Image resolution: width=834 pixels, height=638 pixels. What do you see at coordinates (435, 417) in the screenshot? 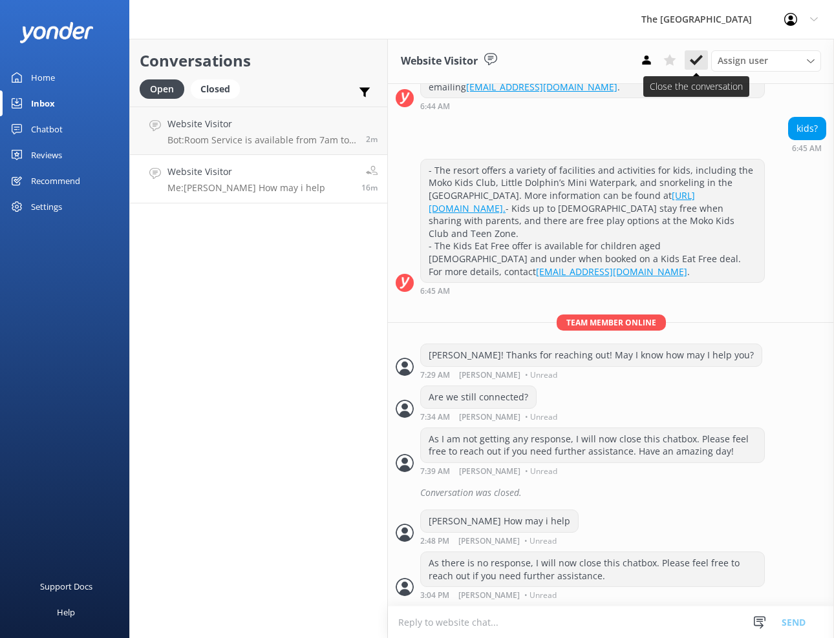
I see `strong: 7:34 AM` at bounding box center [435, 417].